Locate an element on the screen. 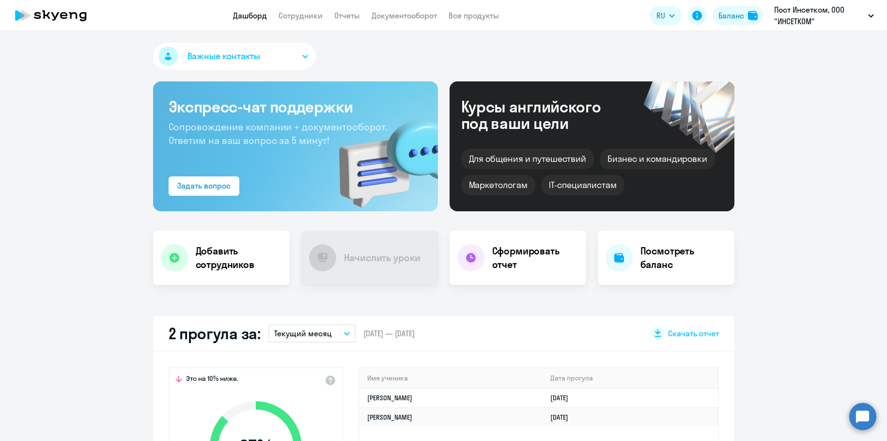 This screenshot has height=441, width=887. a: Балансbalance is located at coordinates (738, 16).